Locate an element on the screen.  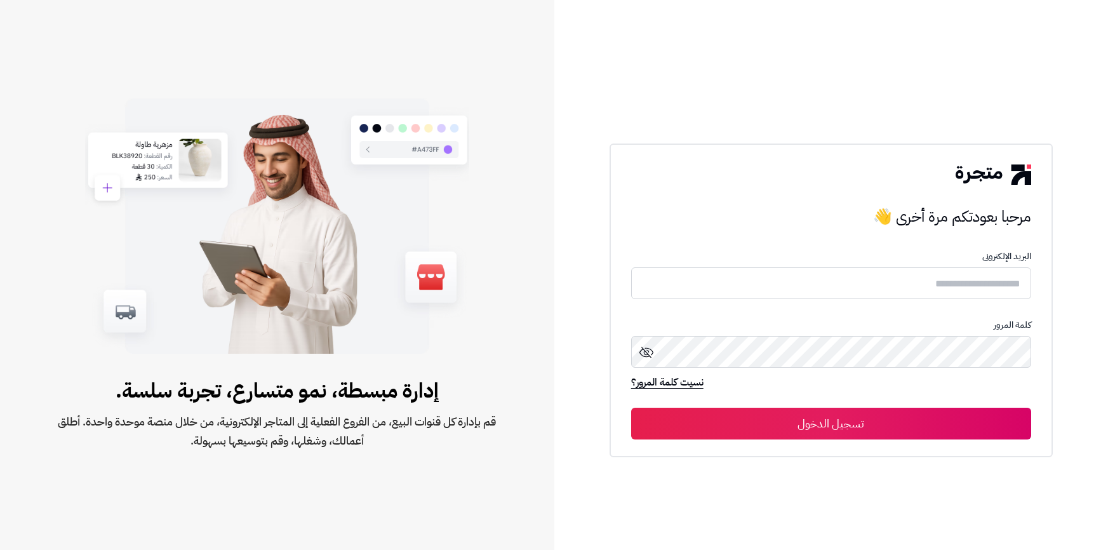
button: تسجيل الدخول is located at coordinates (831, 423).